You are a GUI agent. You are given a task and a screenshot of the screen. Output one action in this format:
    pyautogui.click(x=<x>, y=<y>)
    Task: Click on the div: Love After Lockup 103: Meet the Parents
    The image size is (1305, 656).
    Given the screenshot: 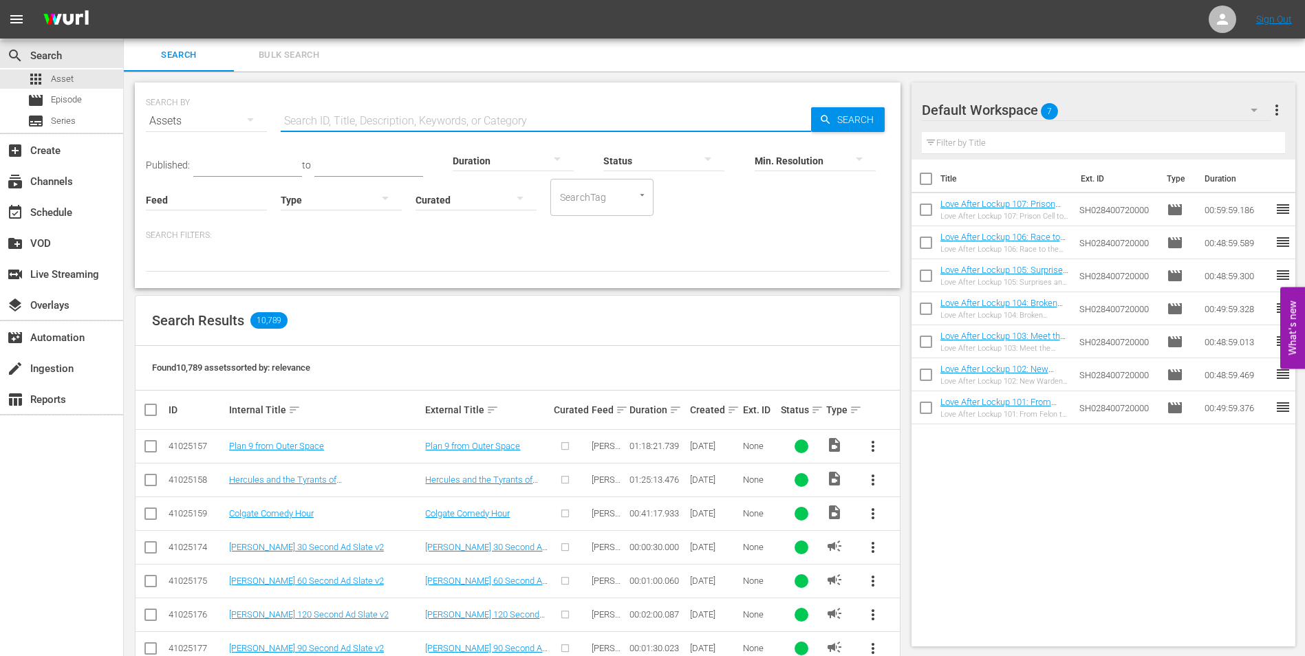 What is the action you would take?
    pyautogui.click(x=1004, y=348)
    